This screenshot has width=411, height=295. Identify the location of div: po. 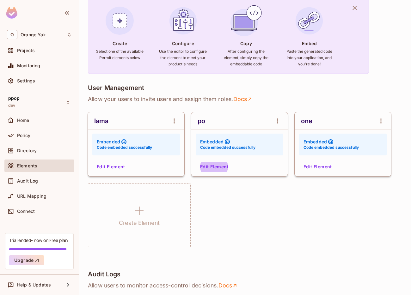
(201, 121).